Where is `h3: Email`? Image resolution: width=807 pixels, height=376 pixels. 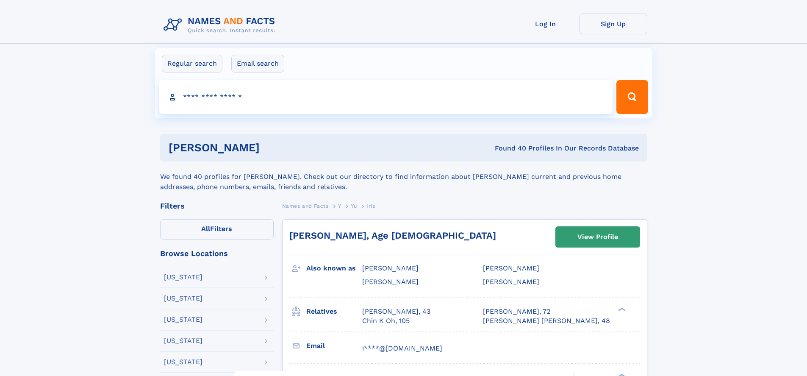
h3: Email is located at coordinates (334, 346).